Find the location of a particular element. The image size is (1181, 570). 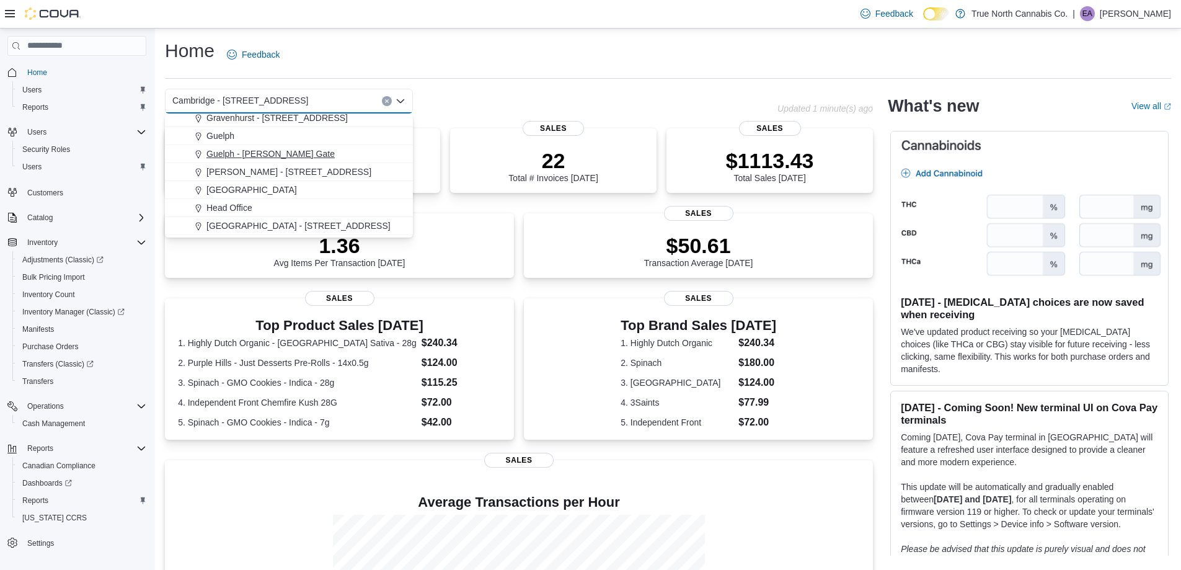

span: Inventory Manager (Classic) is located at coordinates (82, 312).